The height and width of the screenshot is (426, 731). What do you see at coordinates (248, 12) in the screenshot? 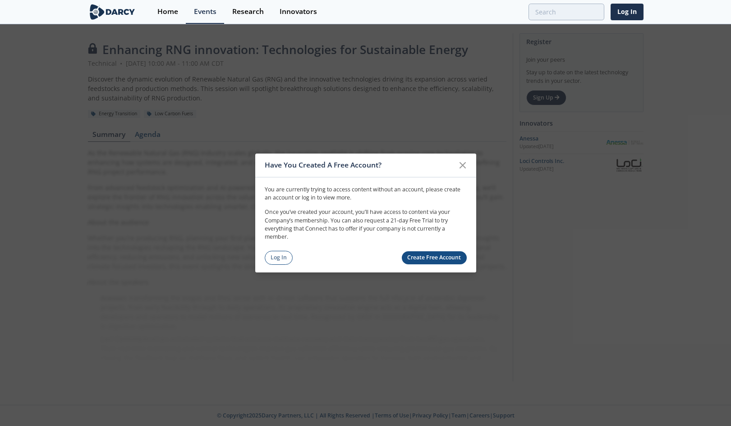
I see `div: Research` at bounding box center [248, 12].